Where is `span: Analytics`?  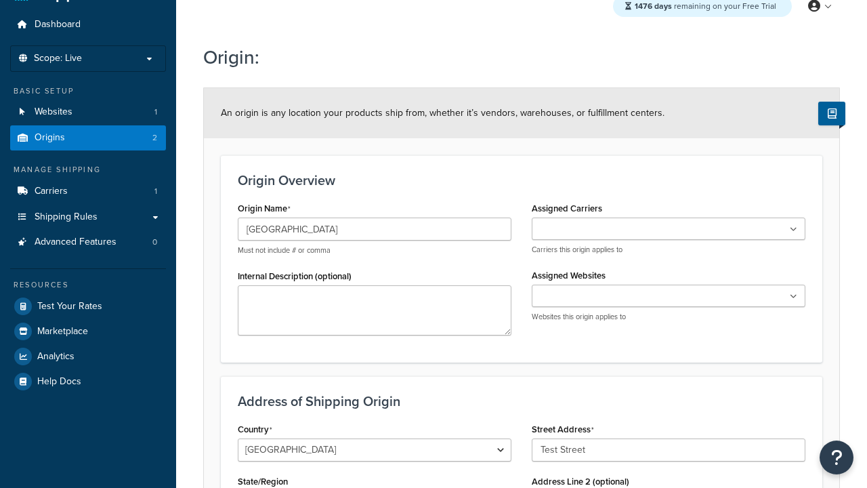 span: Analytics is located at coordinates (56, 356).